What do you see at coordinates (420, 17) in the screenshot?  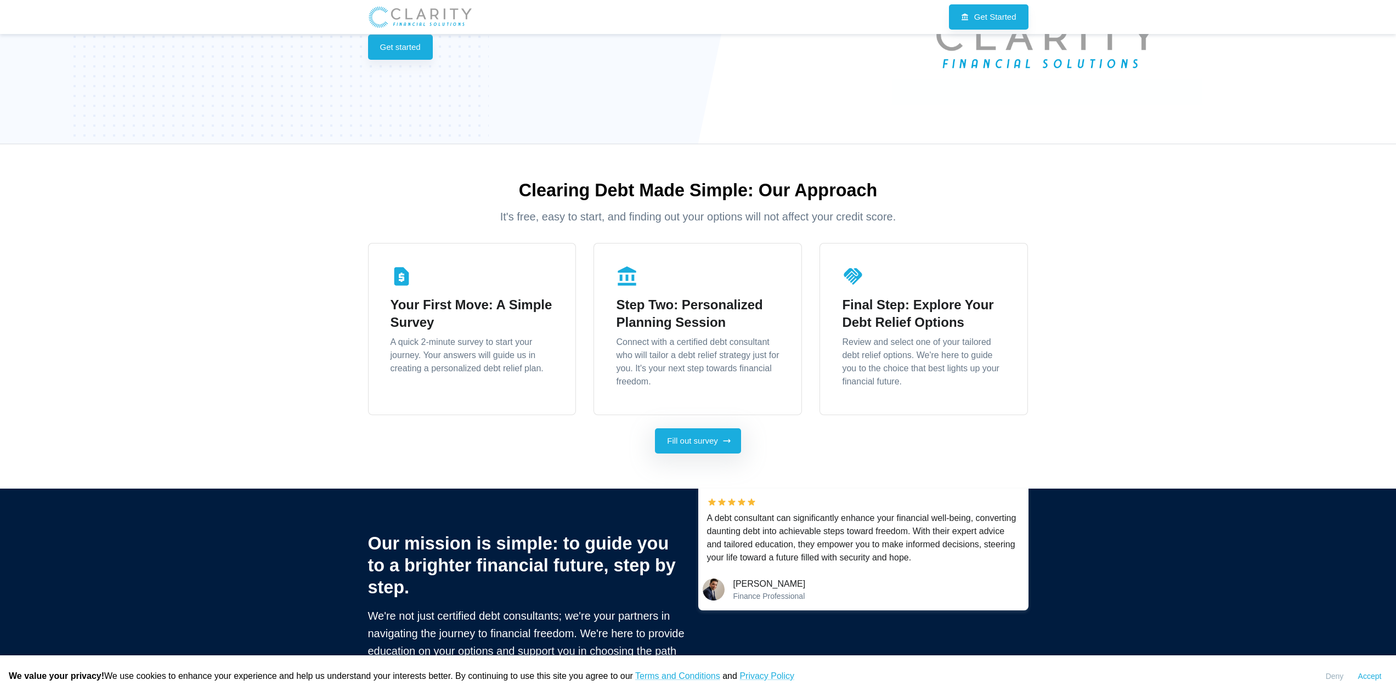 I see `a: theFront` at bounding box center [420, 17].